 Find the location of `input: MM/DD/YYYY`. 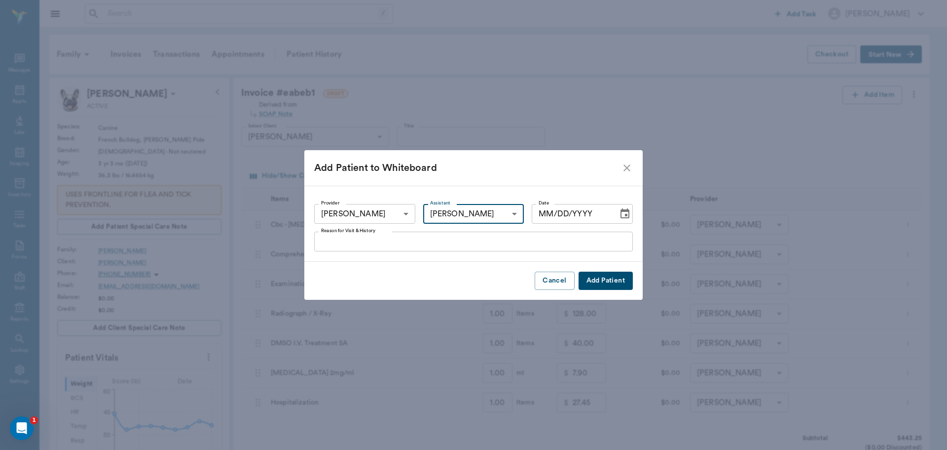

input: MM/DD/YYYY is located at coordinates (571, 214).